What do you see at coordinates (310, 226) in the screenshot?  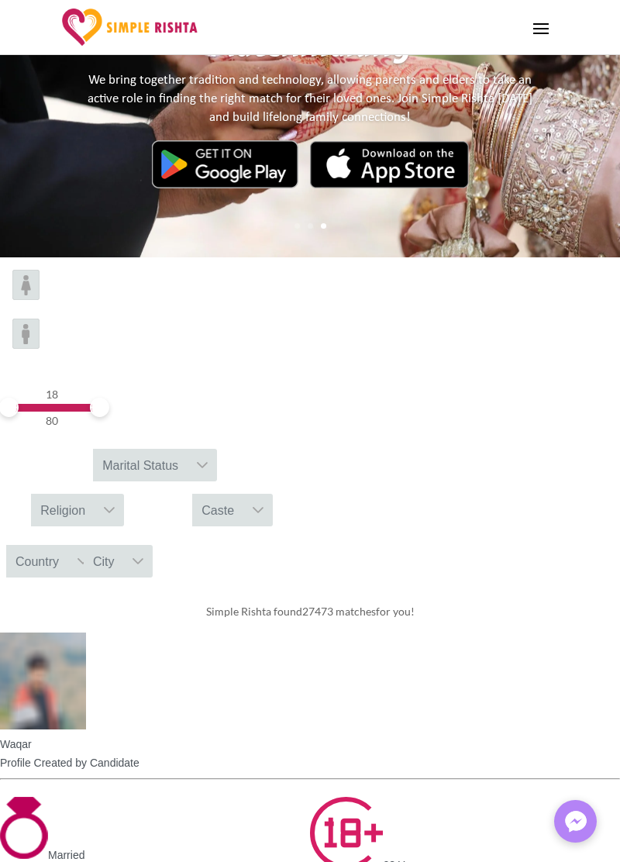 I see `a: 2` at bounding box center [310, 226].